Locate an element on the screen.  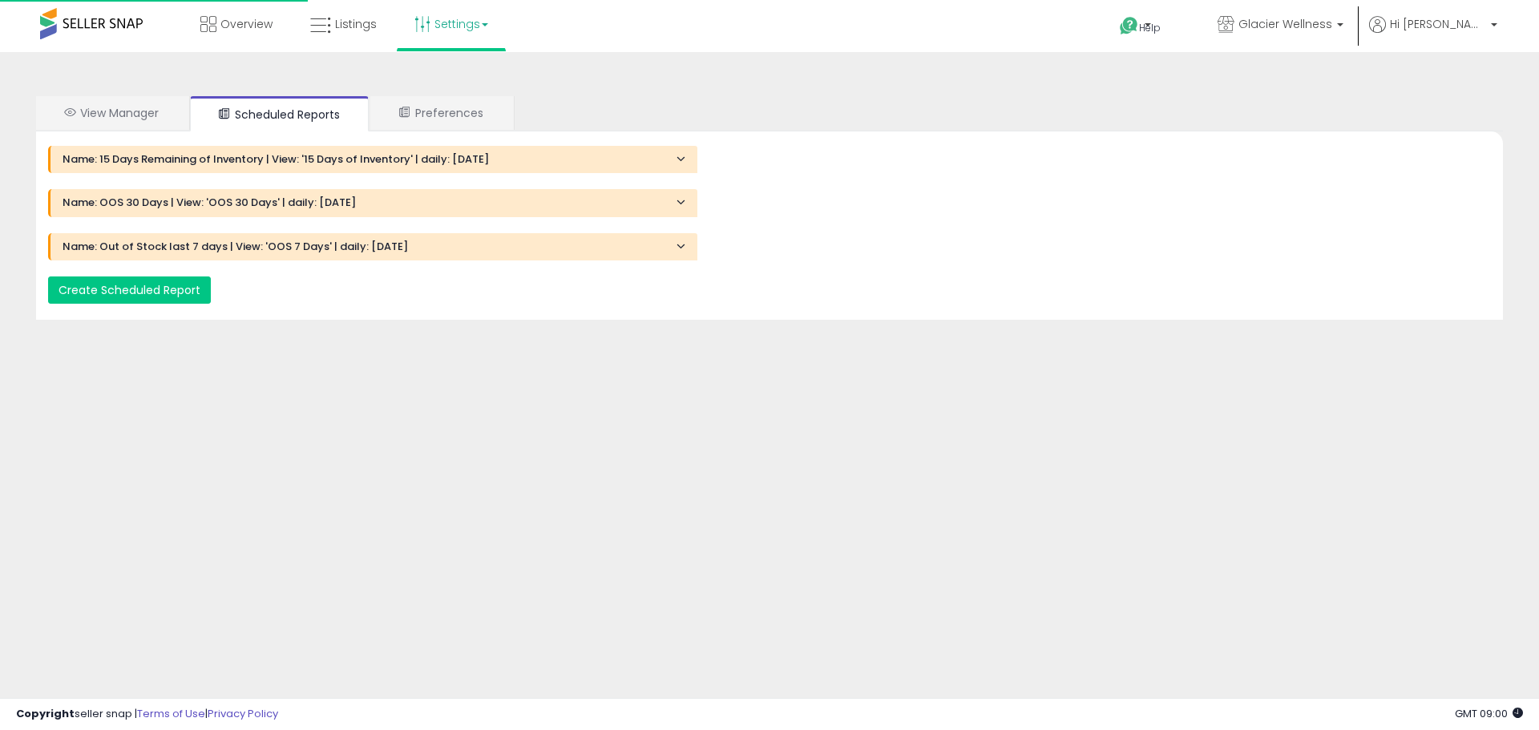
div: seller snap | | is located at coordinates (147, 714).